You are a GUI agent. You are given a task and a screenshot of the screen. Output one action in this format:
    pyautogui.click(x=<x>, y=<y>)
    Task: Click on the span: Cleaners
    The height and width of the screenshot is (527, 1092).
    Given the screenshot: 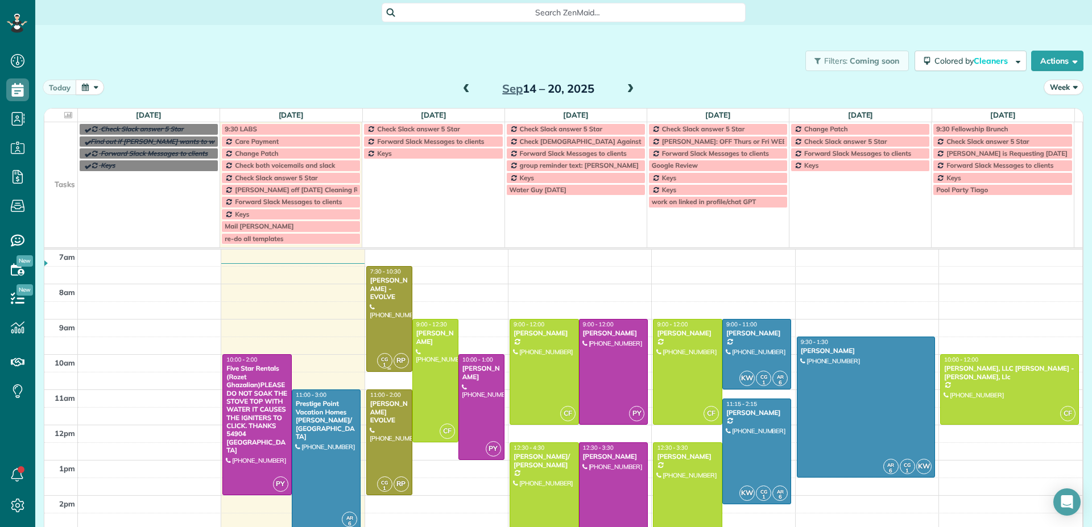 What is the action you would take?
    pyautogui.click(x=991, y=61)
    